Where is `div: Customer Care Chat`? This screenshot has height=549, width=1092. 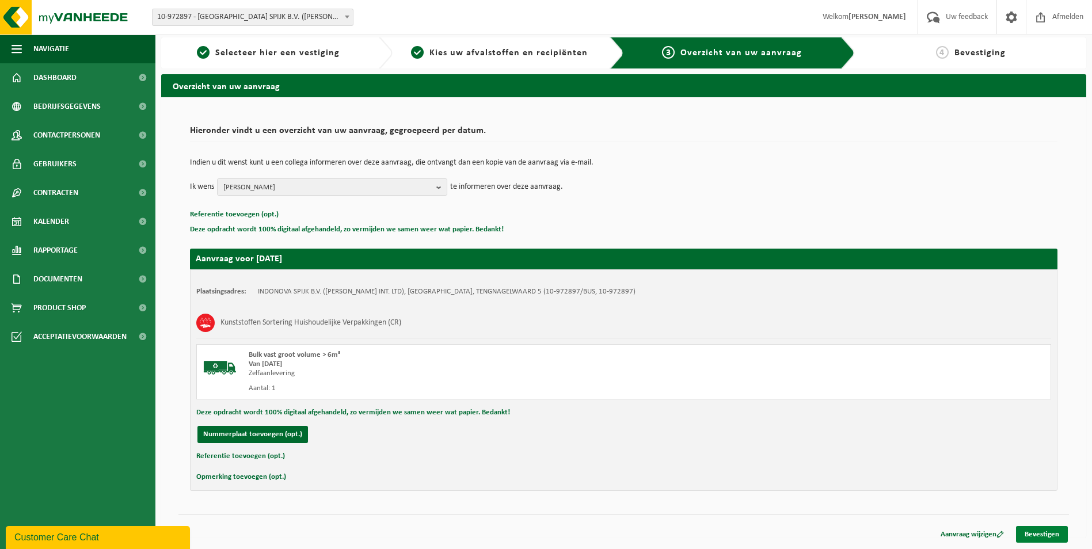 div: Customer Care Chat is located at coordinates (92, 14).